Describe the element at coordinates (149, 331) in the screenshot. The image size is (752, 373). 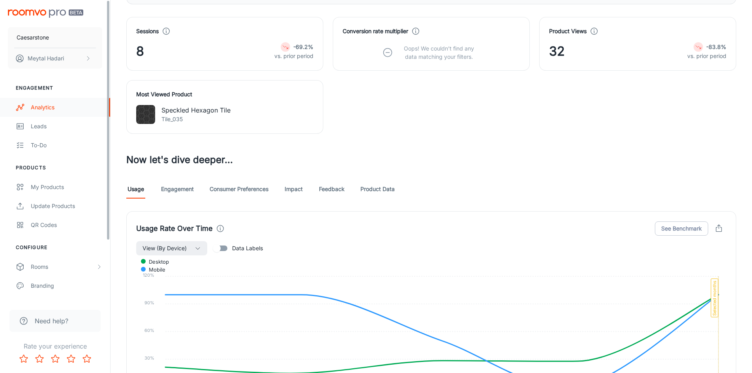
I see `tspan: 60%` at that location.